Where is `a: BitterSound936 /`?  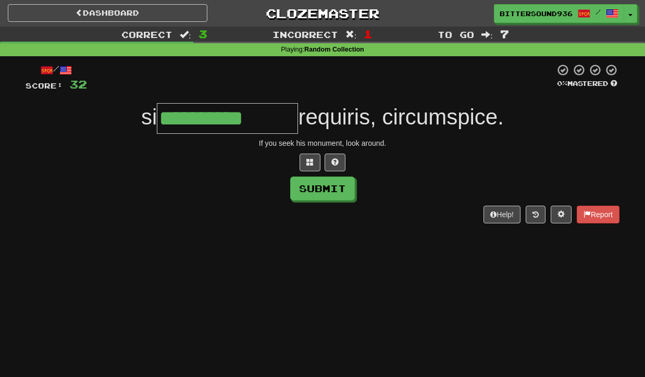
a: BitterSound936 / is located at coordinates (559, 14).